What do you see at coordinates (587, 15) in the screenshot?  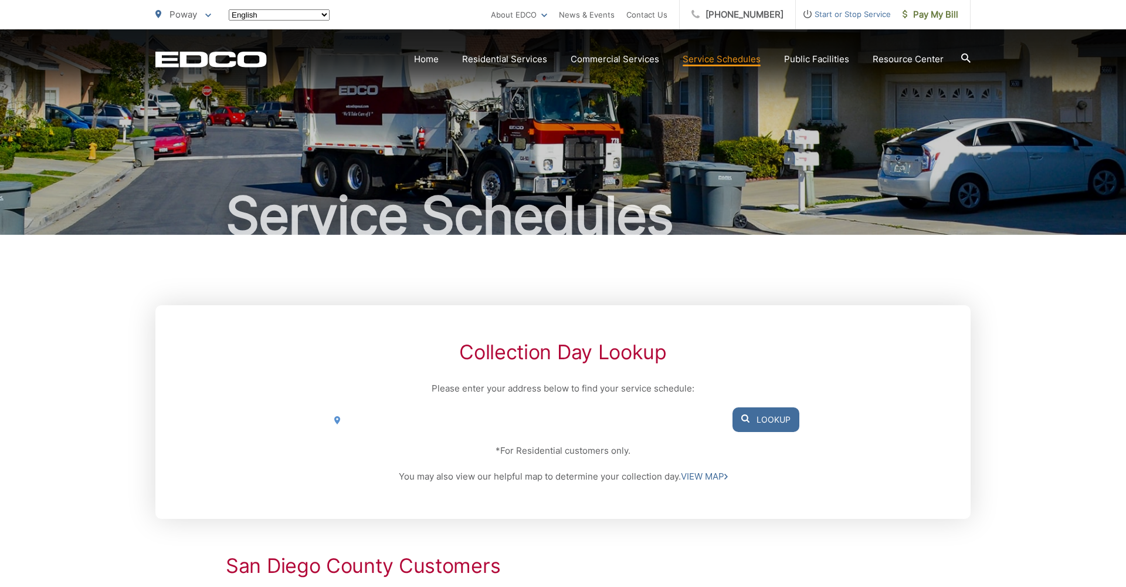 I see `a: News & Events` at bounding box center [587, 15].